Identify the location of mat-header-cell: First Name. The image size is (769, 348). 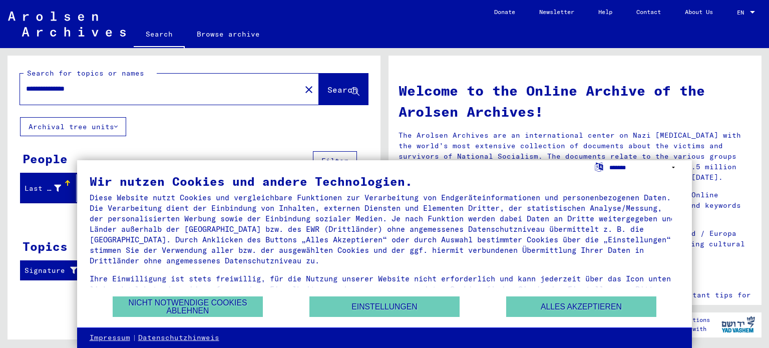
(105, 188).